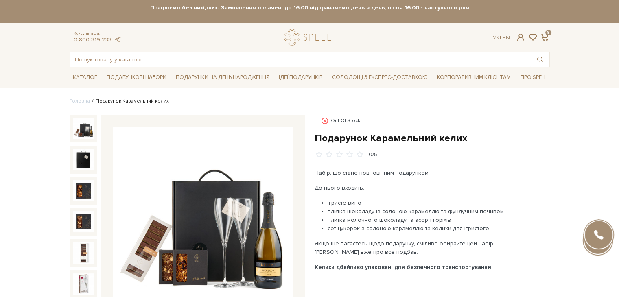 This screenshot has width=619, height=297. Describe the element at coordinates (416, 220) in the screenshot. I see `li: плитка молочного шоколаду та асорті горіхів` at that location.